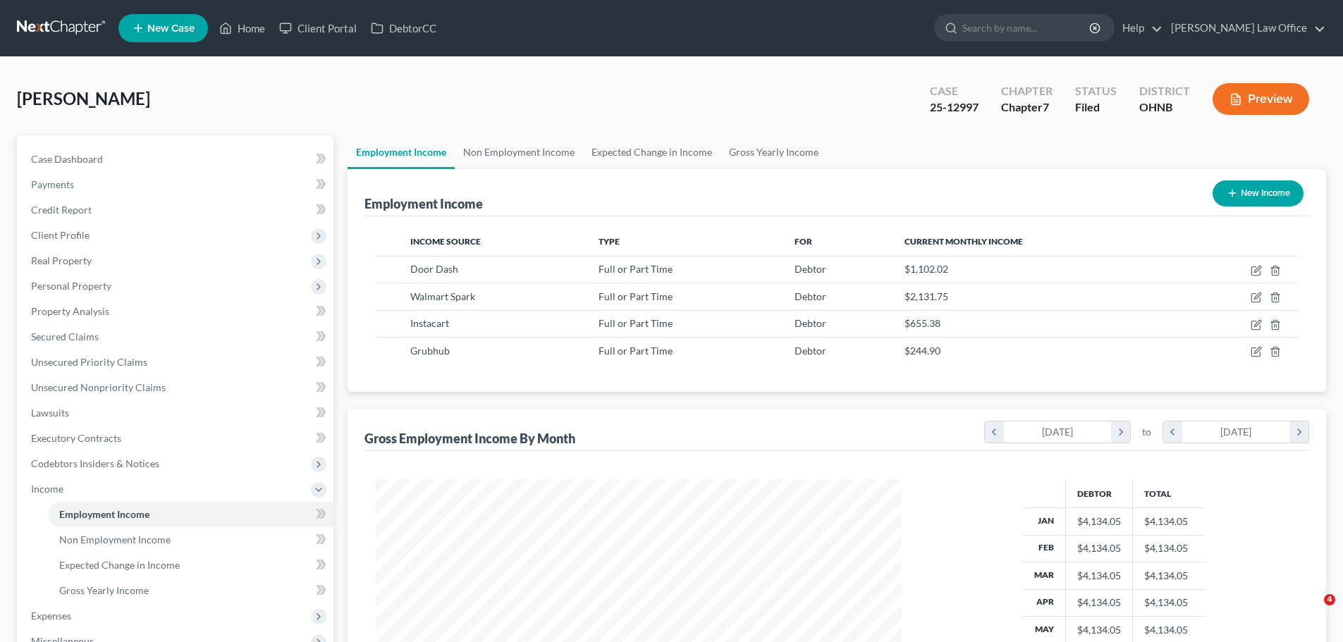 This screenshot has width=1343, height=642. What do you see at coordinates (51, 615) in the screenshot?
I see `span: Expenses` at bounding box center [51, 615].